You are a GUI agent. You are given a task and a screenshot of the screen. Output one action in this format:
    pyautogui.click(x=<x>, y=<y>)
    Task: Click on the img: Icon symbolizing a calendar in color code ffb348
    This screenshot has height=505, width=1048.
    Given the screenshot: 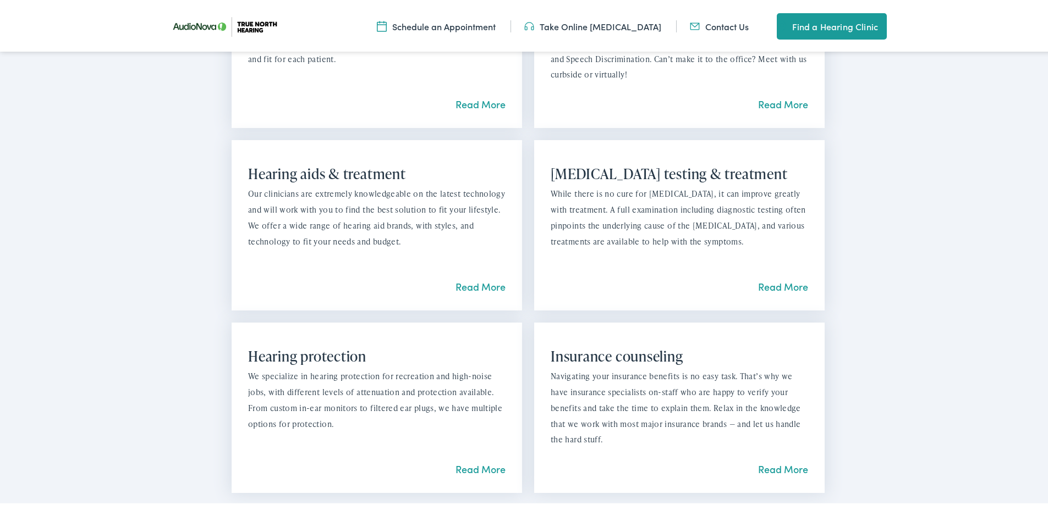 What is the action you would take?
    pyautogui.click(x=382, y=24)
    